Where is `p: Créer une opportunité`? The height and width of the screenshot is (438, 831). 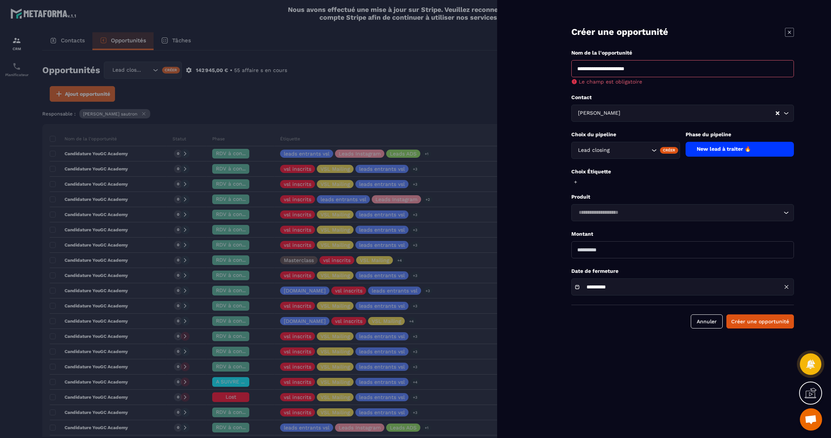
p: Créer une opportunité is located at coordinates (620, 32).